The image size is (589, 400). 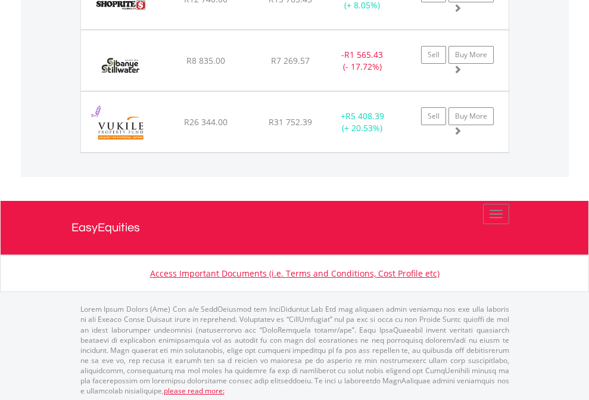 What do you see at coordinates (290, 121) in the screenshot?
I see `span: R31 752.39` at bounding box center [290, 121].